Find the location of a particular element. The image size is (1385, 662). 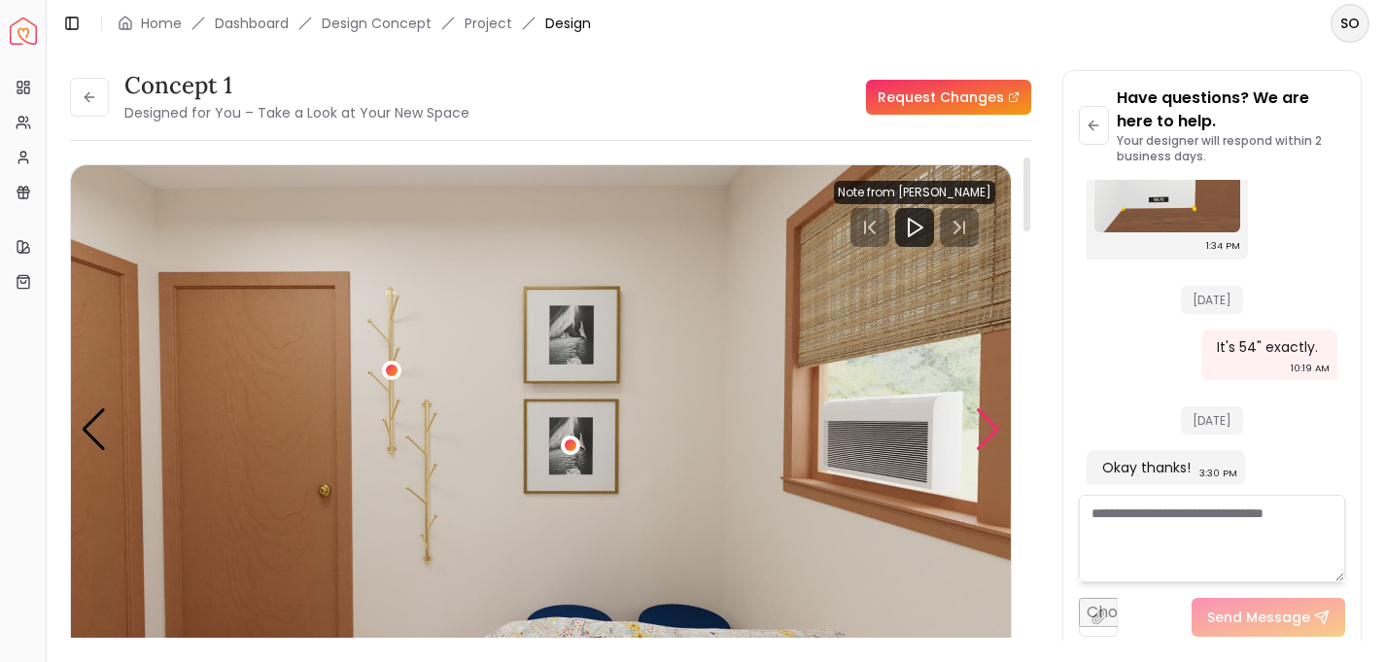

button: SO is located at coordinates (1350, 23).